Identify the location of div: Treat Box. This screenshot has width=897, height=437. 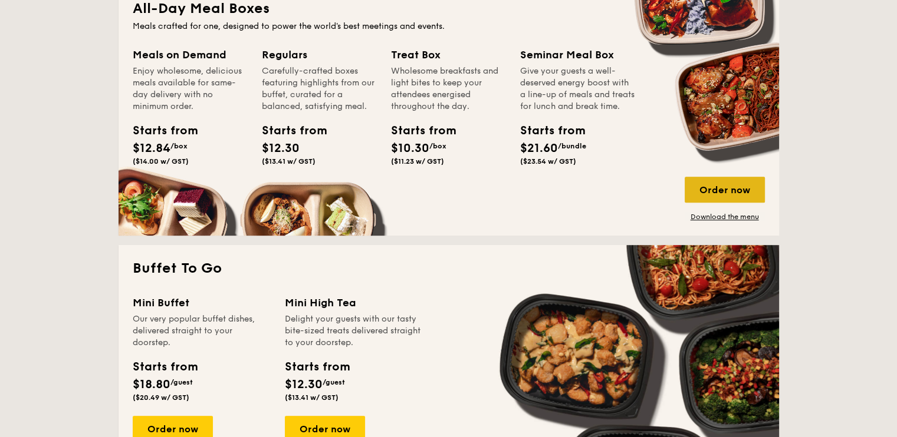
(448, 55).